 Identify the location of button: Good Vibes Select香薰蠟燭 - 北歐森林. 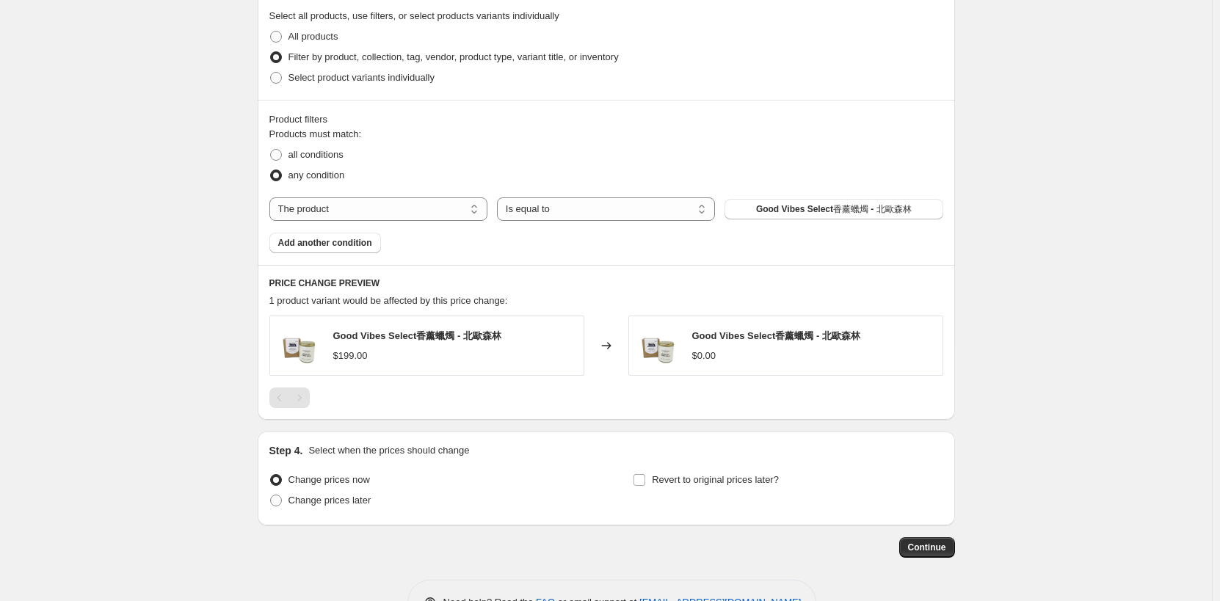
(833, 209).